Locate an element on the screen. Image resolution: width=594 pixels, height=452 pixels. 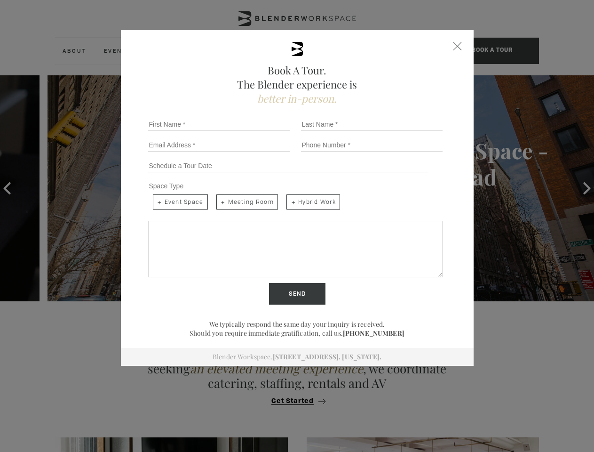
span: Meeting Room is located at coordinates (247, 202).